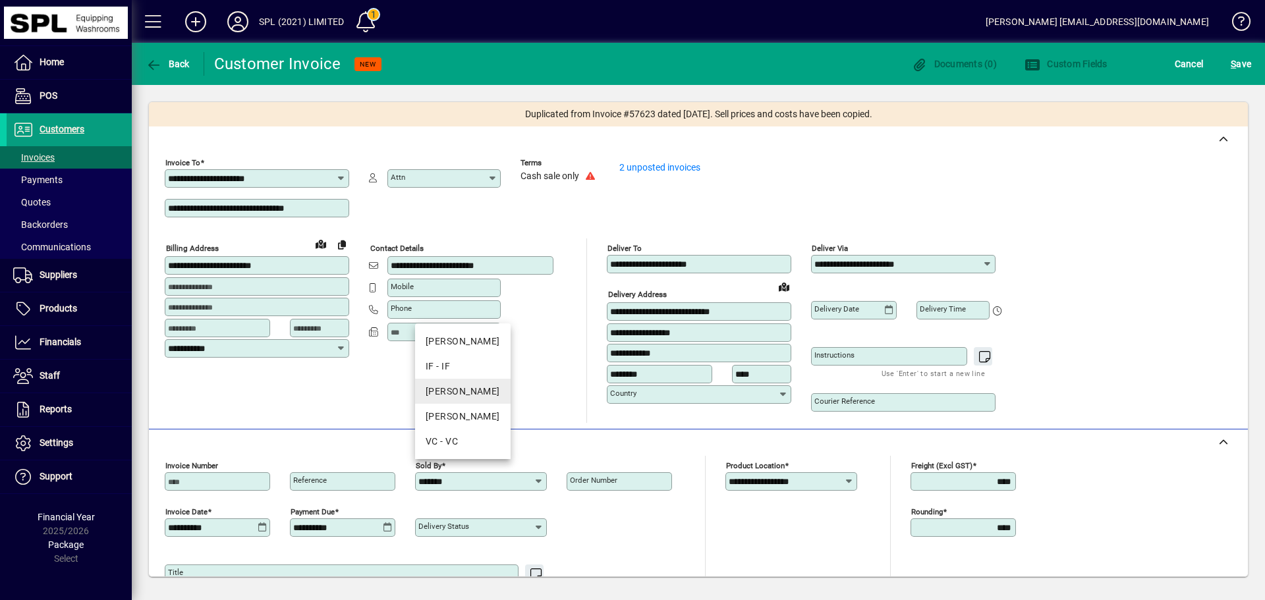 The width and height of the screenshot is (1265, 600). Describe the element at coordinates (837, 309) in the screenshot. I see `mat-label: Delivery date` at that location.